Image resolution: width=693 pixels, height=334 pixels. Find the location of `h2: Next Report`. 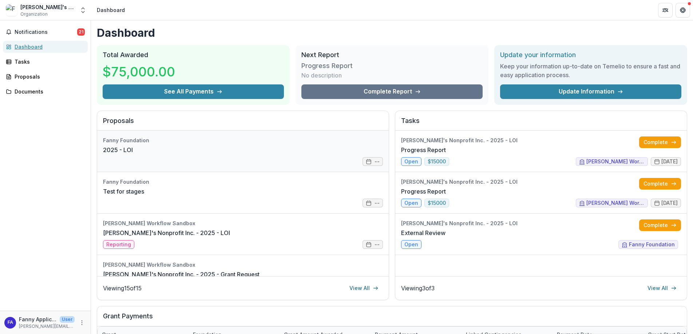

h2: Next Report is located at coordinates (392, 55).